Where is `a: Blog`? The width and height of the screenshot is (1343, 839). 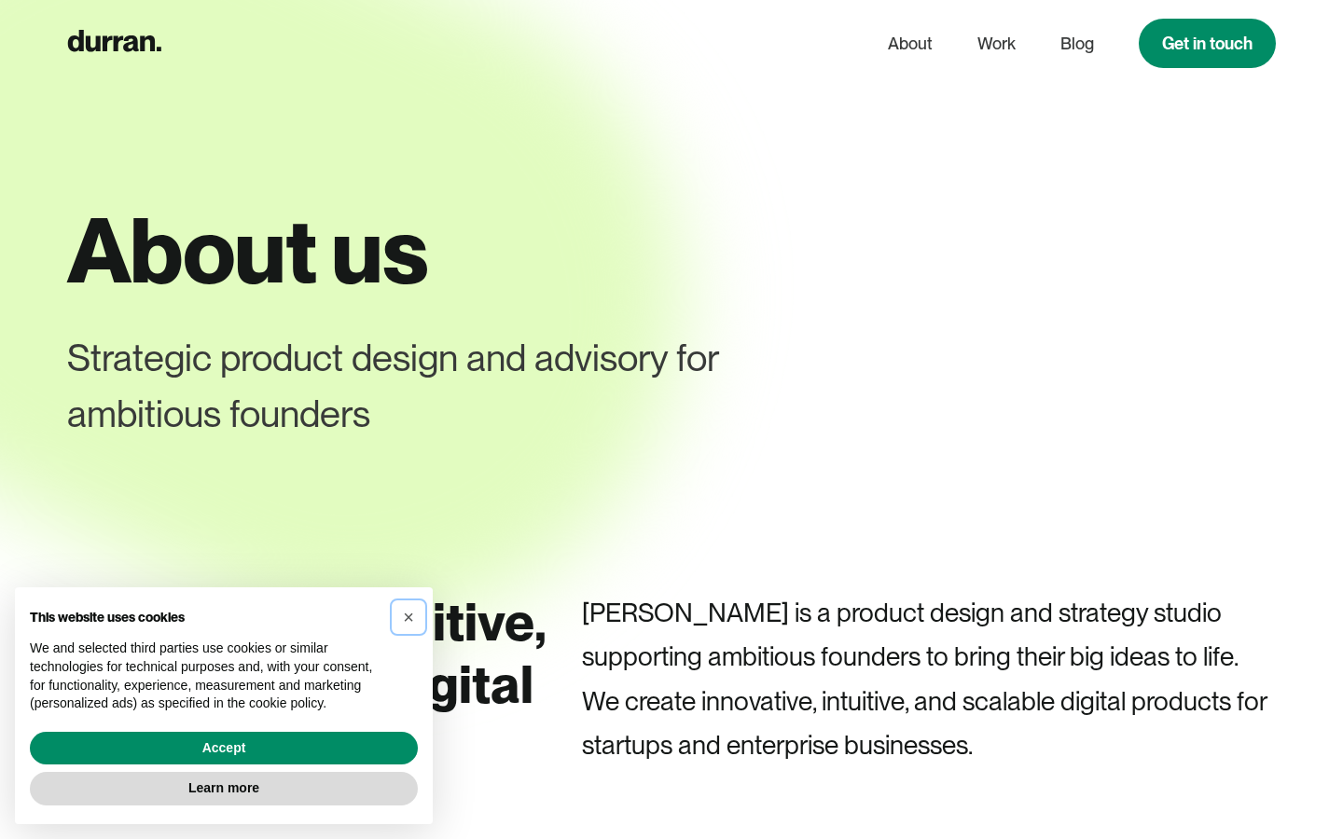
a: Blog is located at coordinates (1077, 44).